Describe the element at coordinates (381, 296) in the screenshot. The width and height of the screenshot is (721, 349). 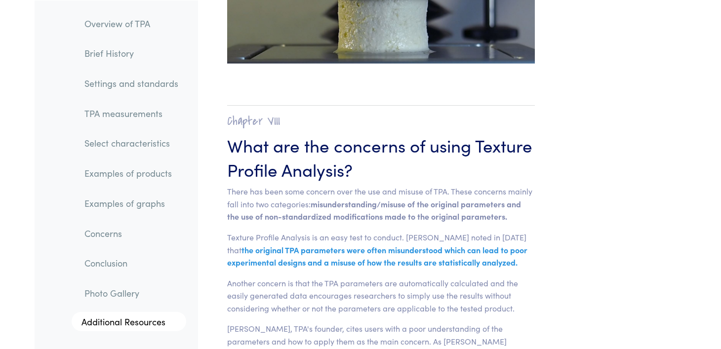
I see `p: Another concern is that the TPA parameters are automatically calculated and the easily generated ...` at that location.